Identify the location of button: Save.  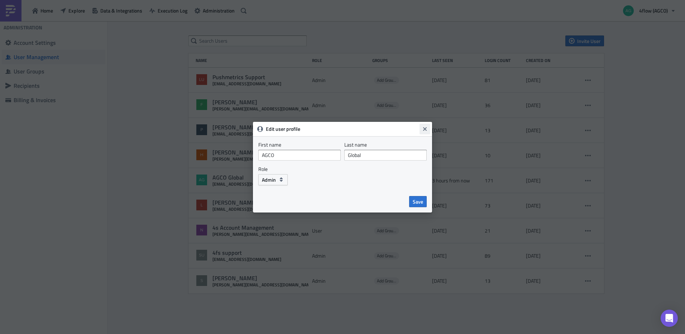
(418, 201).